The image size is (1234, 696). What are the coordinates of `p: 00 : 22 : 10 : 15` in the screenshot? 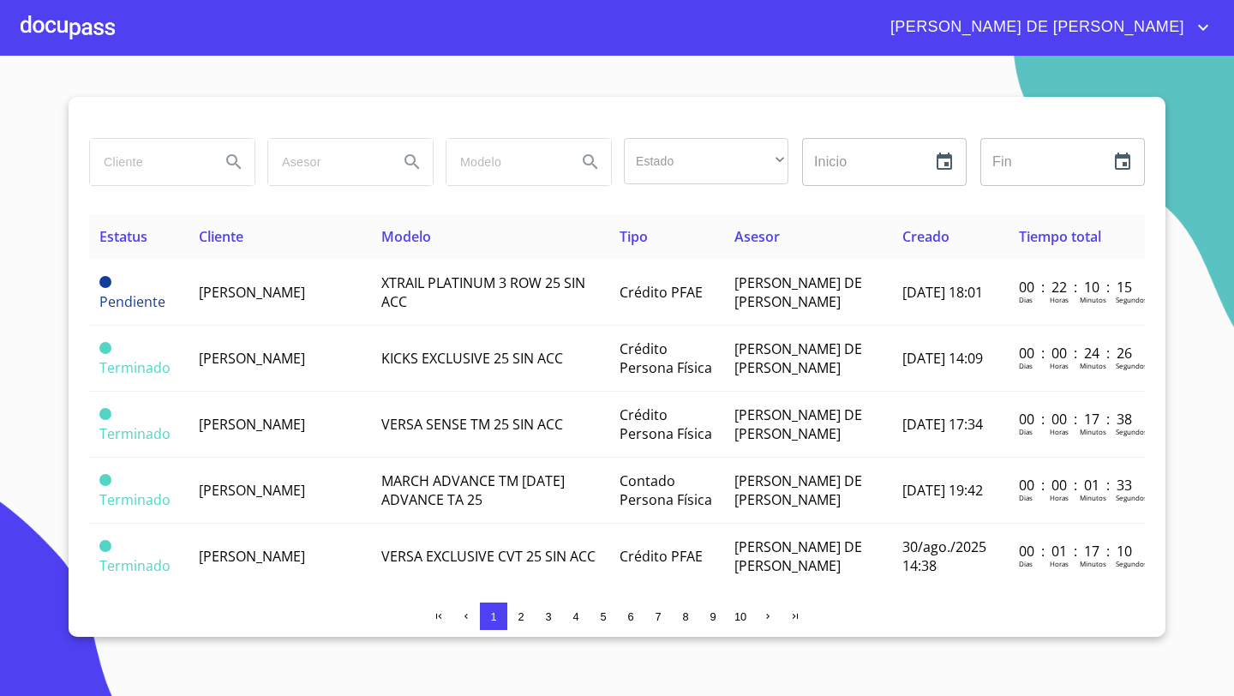 It's located at (1076, 287).